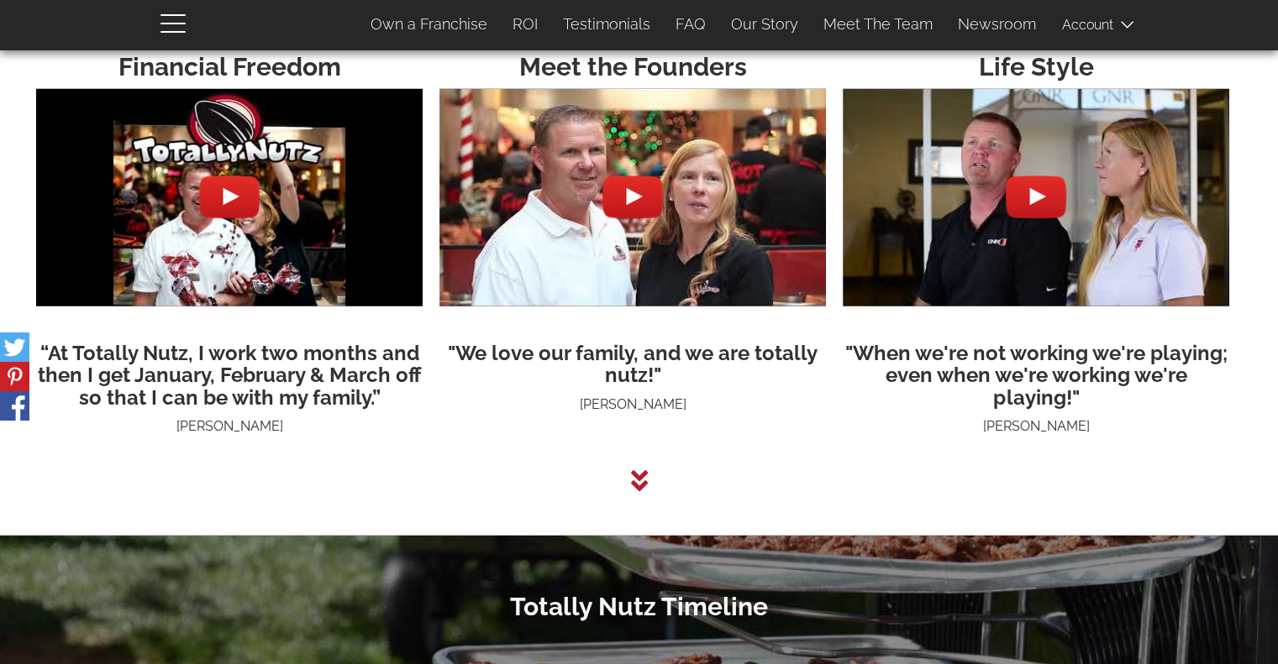 This screenshot has width=1278, height=664. What do you see at coordinates (525, 24) in the screenshot?
I see `a: ROI` at bounding box center [525, 24].